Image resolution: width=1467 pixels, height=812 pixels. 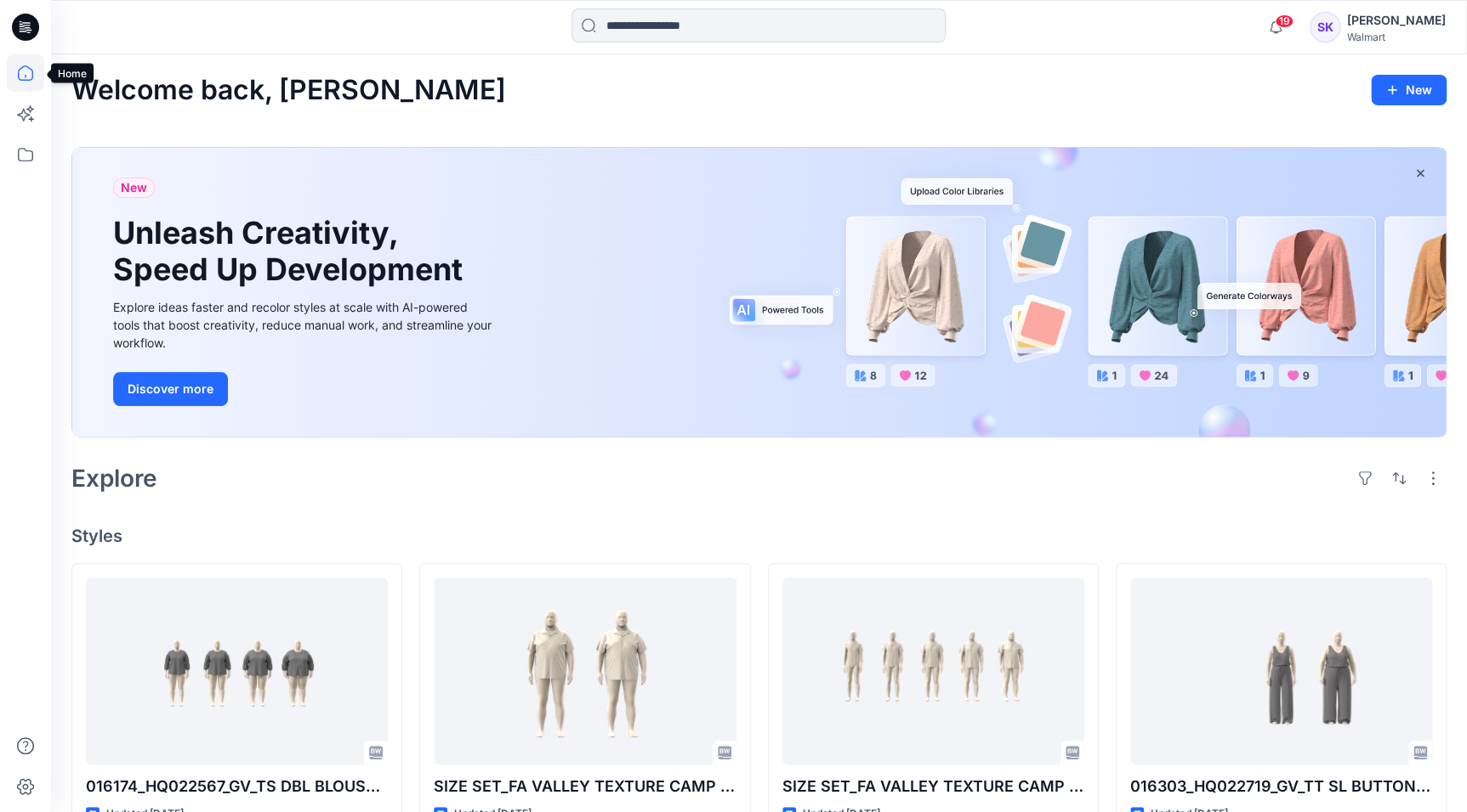 What do you see at coordinates (170, 390) in the screenshot?
I see `button: Discover more` at bounding box center [170, 390].